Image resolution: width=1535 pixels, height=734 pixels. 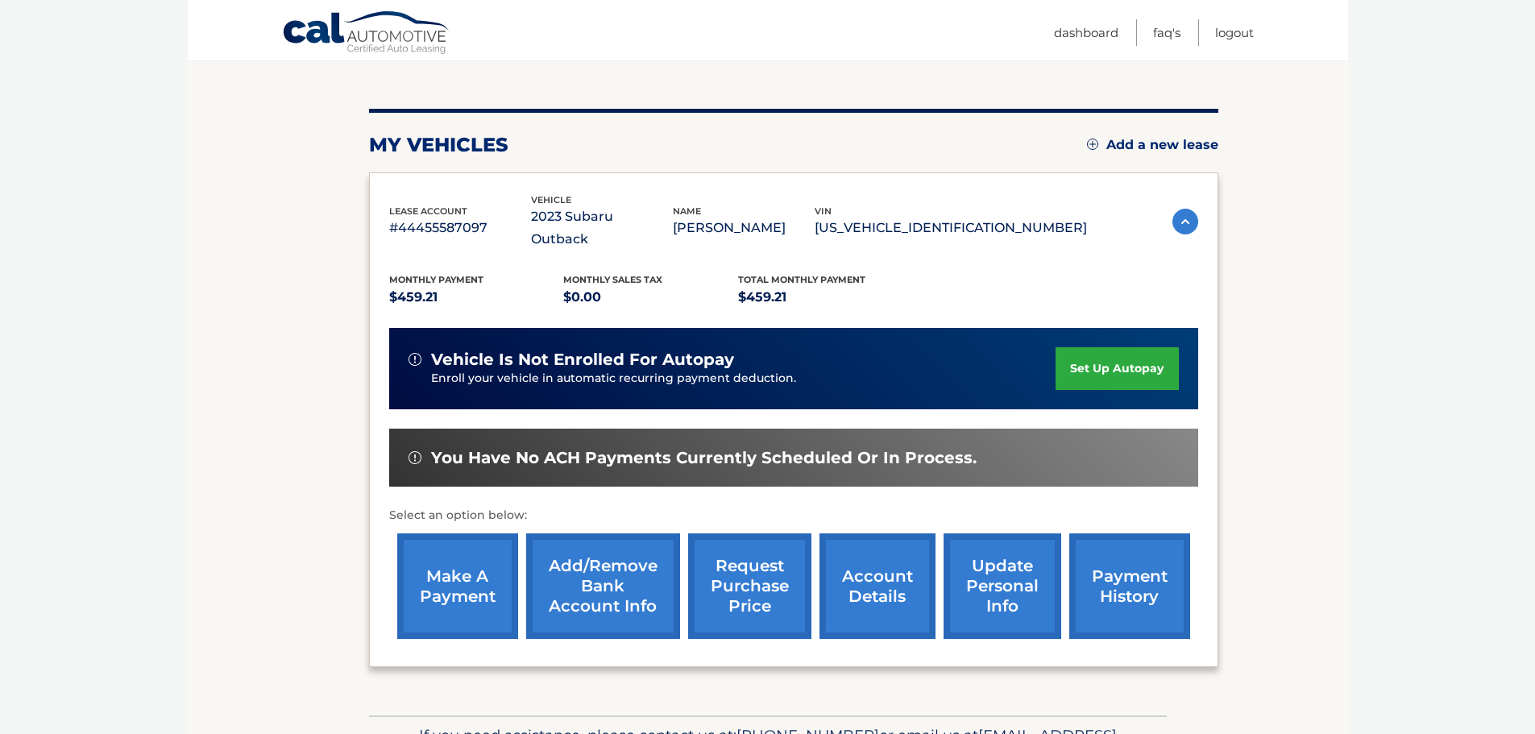 What do you see at coordinates (438, 145) in the screenshot?
I see `h2: my vehicles` at bounding box center [438, 145].